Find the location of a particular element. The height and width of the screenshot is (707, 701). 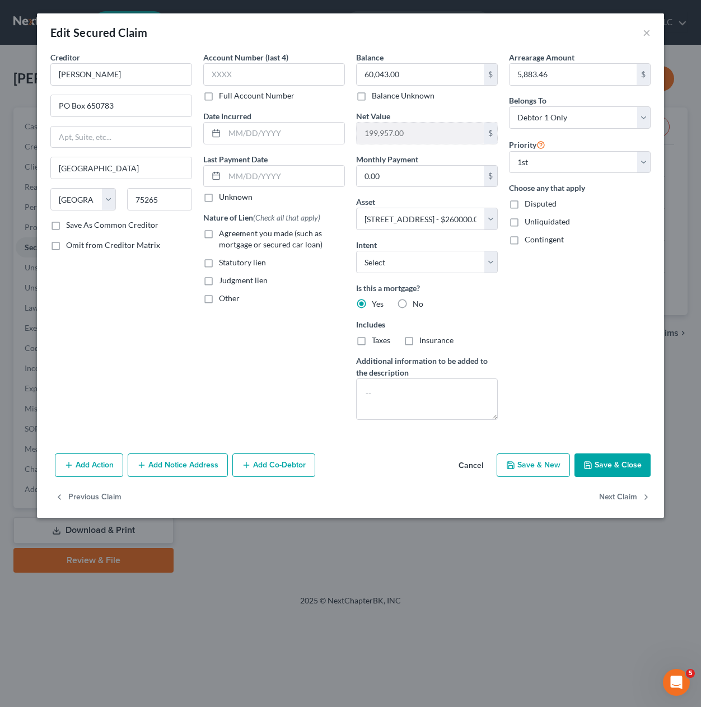

button: Add Action is located at coordinates (89, 465).